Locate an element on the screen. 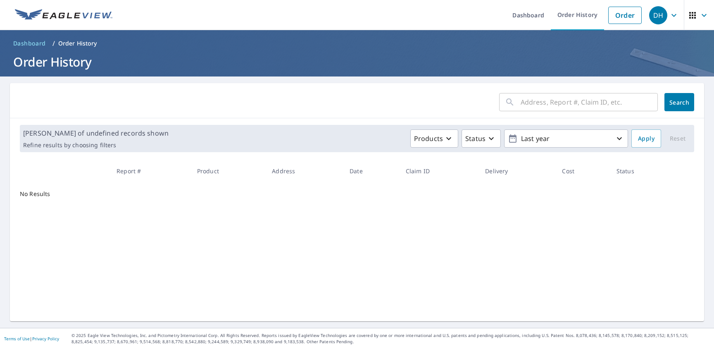 This screenshot has height=349, width=714. p: Products is located at coordinates (429, 138).